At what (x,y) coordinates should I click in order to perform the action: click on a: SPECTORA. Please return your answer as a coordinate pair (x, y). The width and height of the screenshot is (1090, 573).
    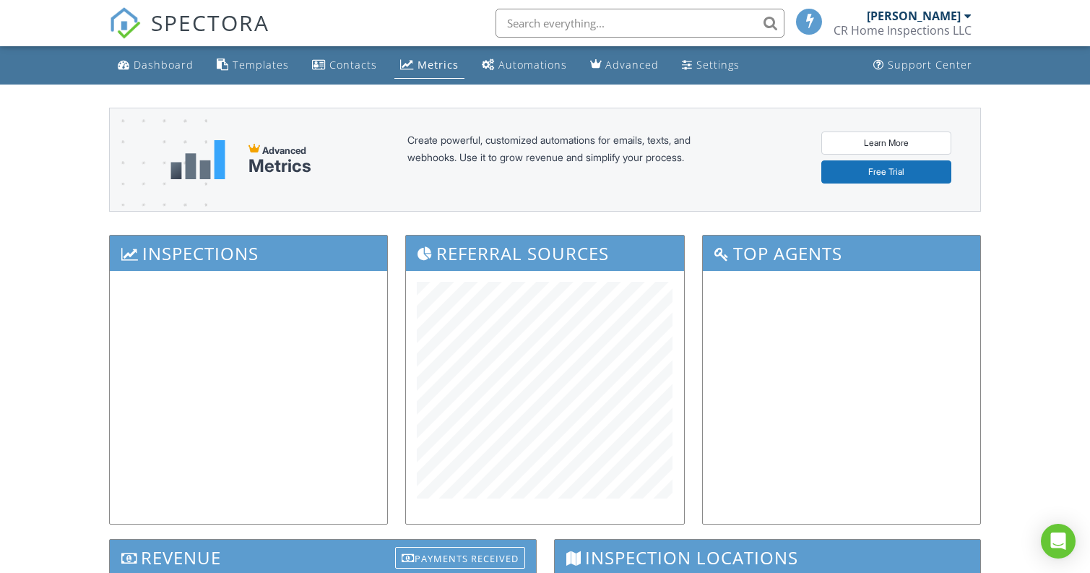
    Looking at the image, I should click on (189, 35).